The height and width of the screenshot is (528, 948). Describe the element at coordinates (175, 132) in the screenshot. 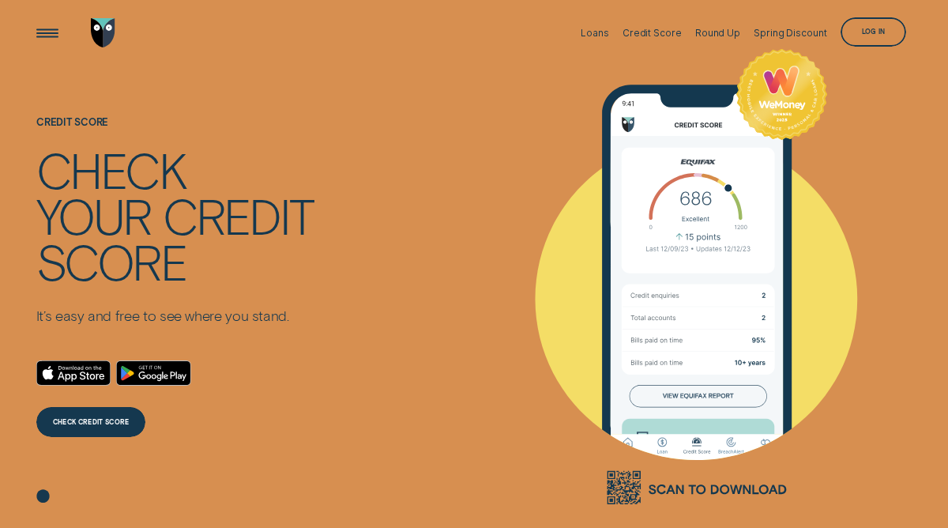

I see `h1: Credit Score` at that location.